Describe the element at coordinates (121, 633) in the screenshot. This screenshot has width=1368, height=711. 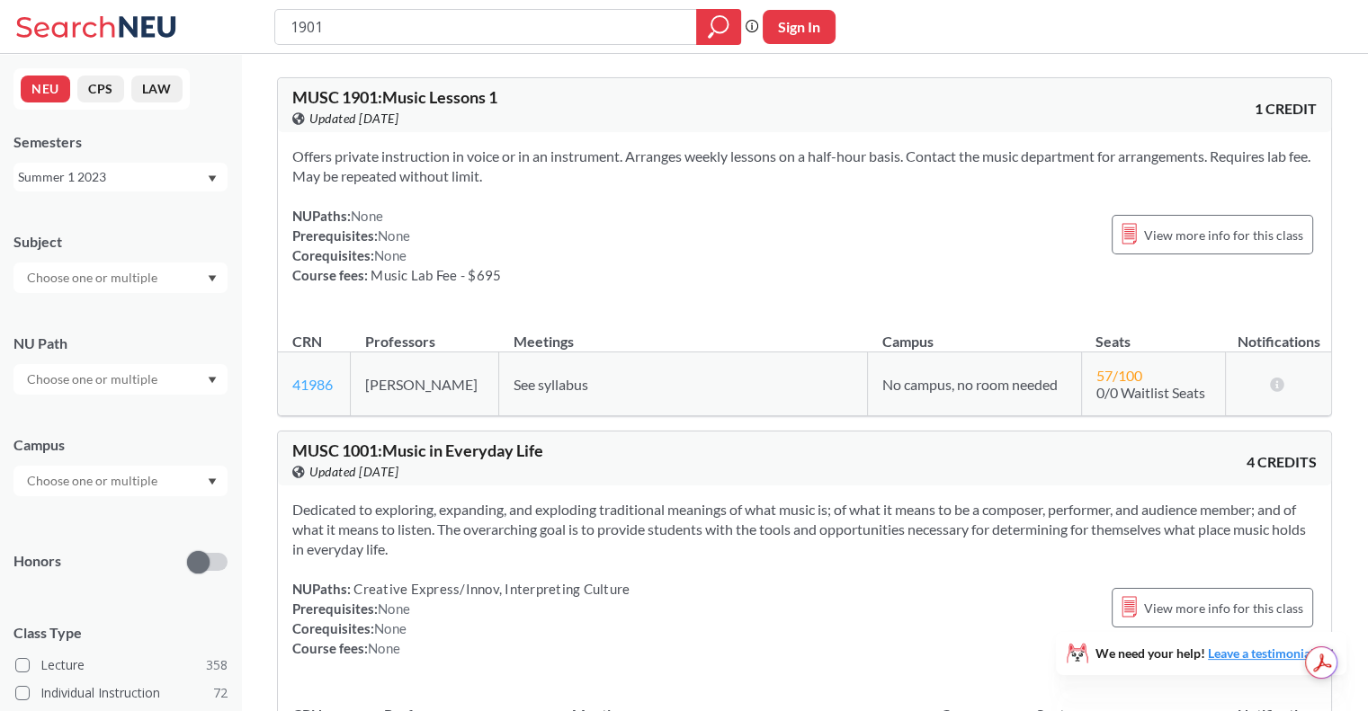
I see `span: Class Type` at that location.